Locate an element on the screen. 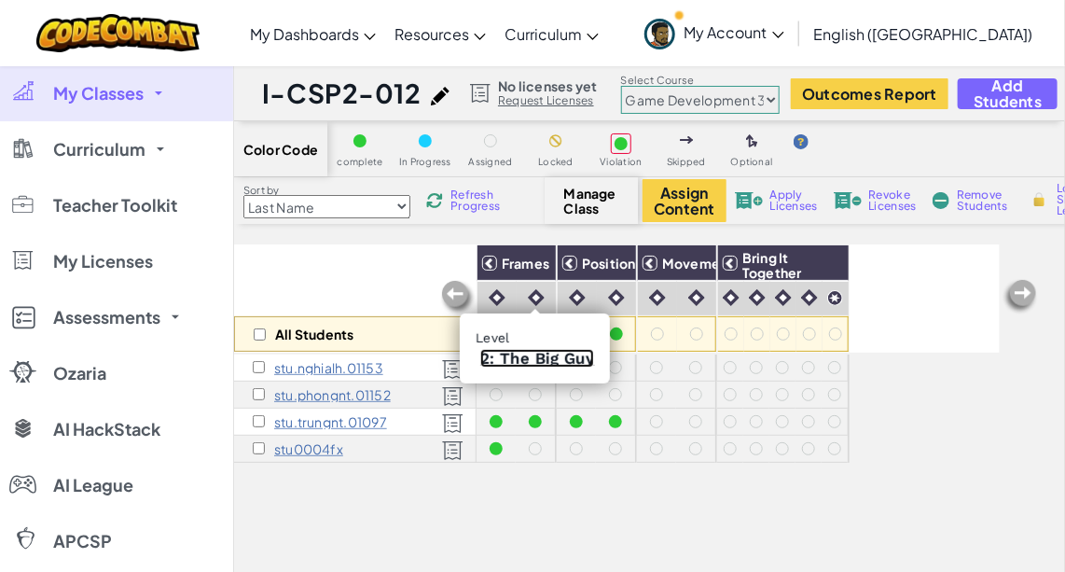  label: Select Course is located at coordinates (701, 80).